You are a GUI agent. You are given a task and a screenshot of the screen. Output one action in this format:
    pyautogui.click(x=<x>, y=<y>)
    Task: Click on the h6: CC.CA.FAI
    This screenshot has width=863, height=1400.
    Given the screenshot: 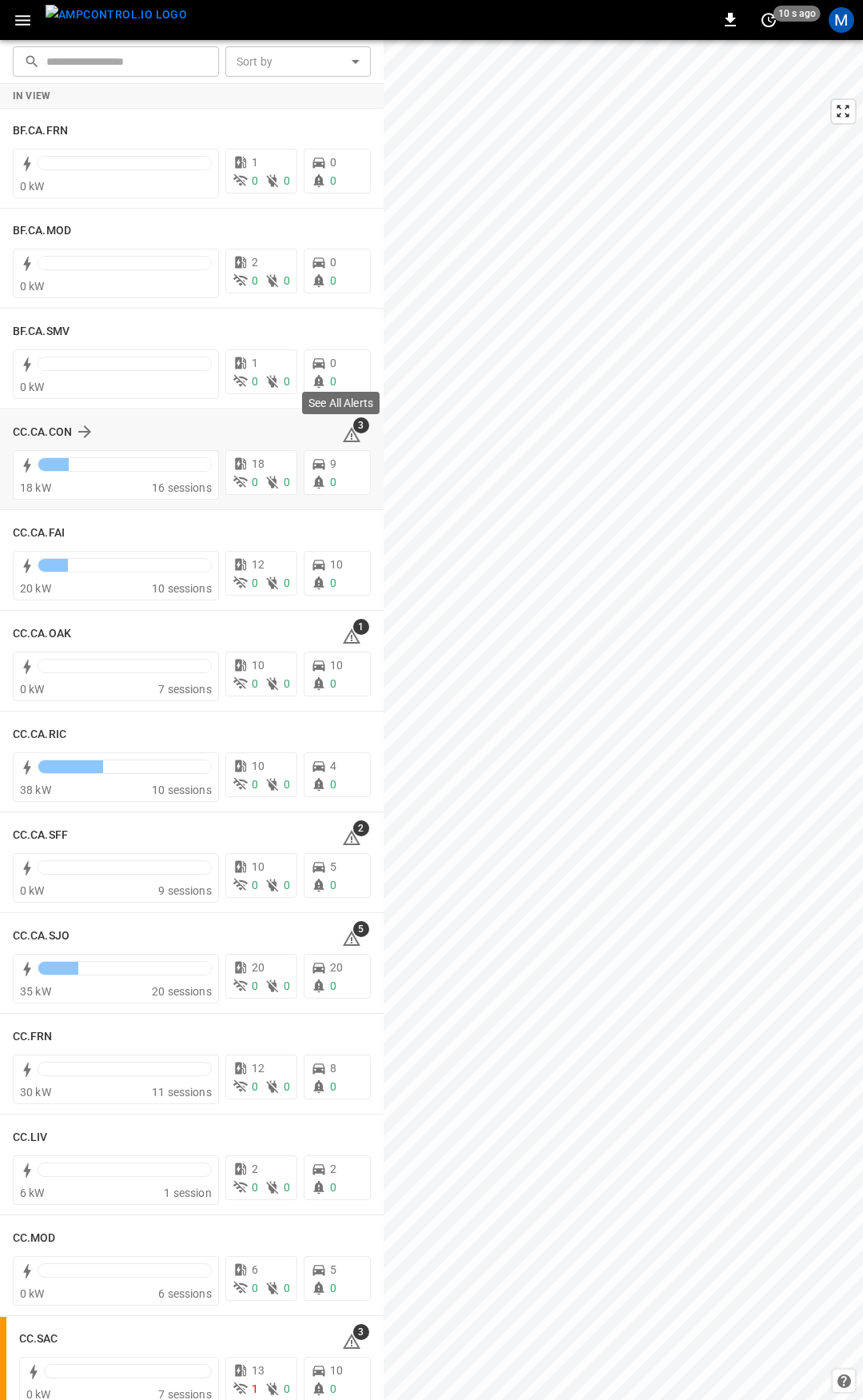 What is the action you would take?
    pyautogui.click(x=38, y=533)
    